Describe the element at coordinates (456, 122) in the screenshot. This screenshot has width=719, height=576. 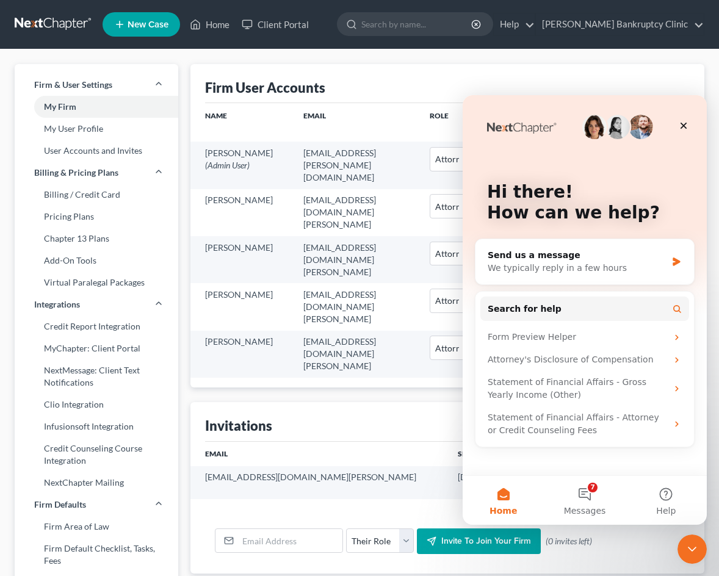
I see `th: Role` at that location.